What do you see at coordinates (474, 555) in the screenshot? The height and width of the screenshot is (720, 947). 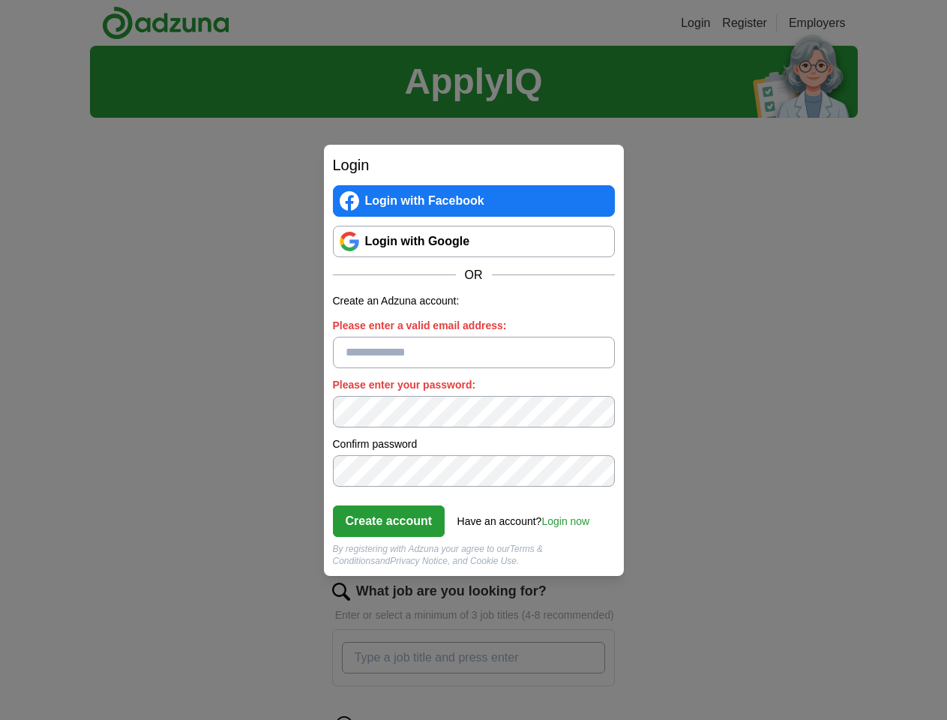 I see `div: By registering with Adzuna your agree to our and , and Cookie Use.` at bounding box center [474, 555].